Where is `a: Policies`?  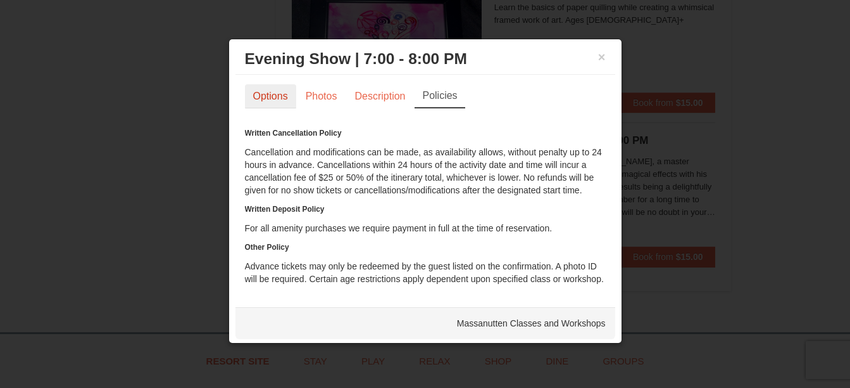 a: Policies is located at coordinates (439, 96).